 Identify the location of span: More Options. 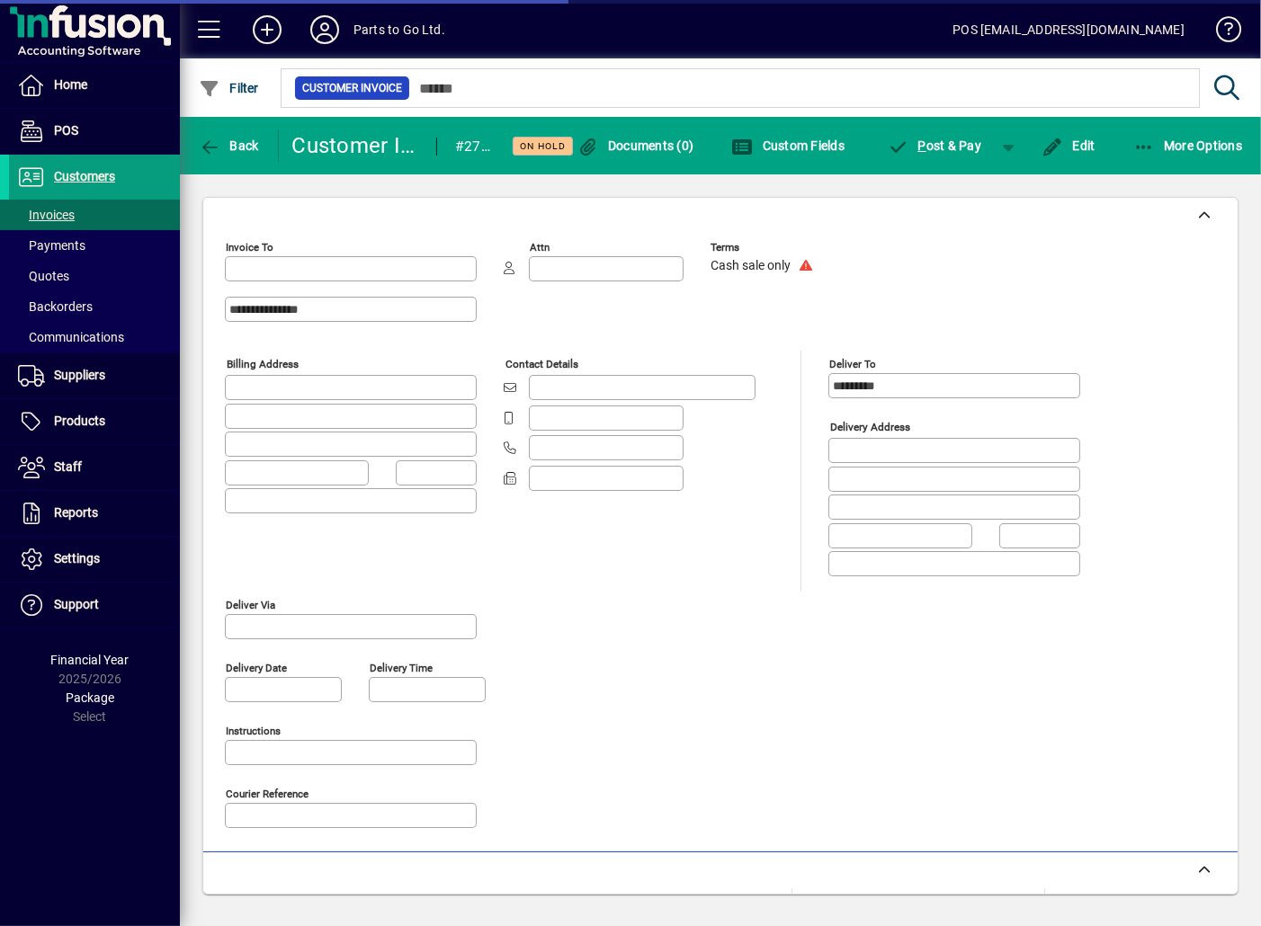
(1188, 146).